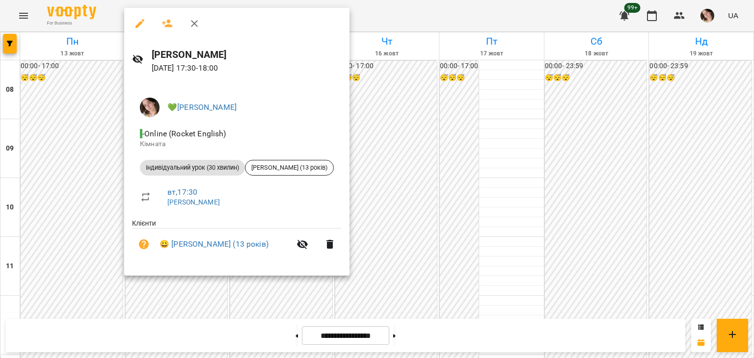 Image resolution: width=754 pixels, height=358 pixels. What do you see at coordinates (150, 108) in the screenshot?
I see `img: 9ac0326d5e285a2fd7627c501726c539.jpeg` at bounding box center [150, 108].